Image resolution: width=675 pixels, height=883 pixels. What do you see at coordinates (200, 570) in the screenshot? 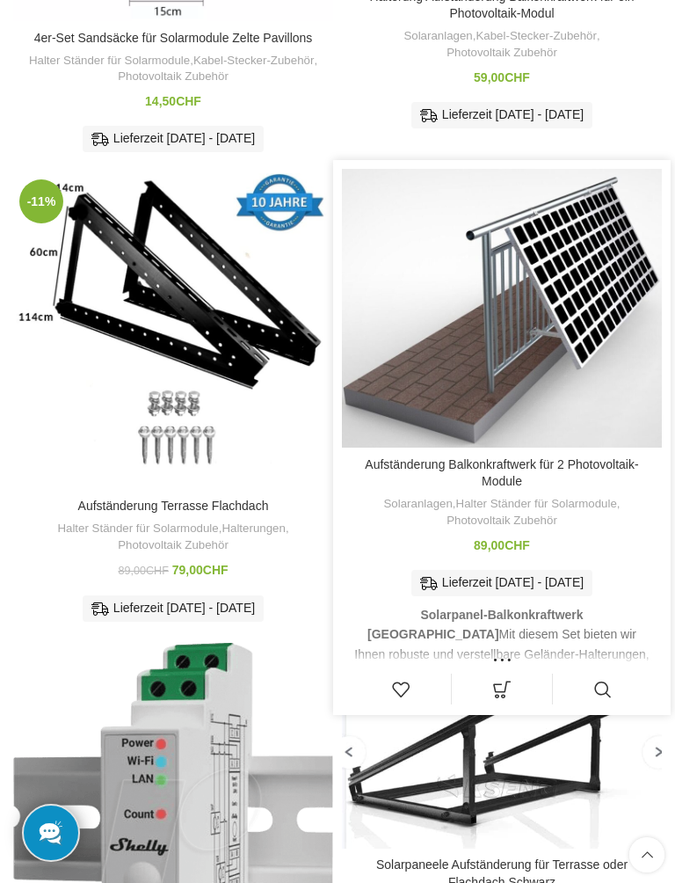
I see `bdi: 79,00` at bounding box center [200, 570].